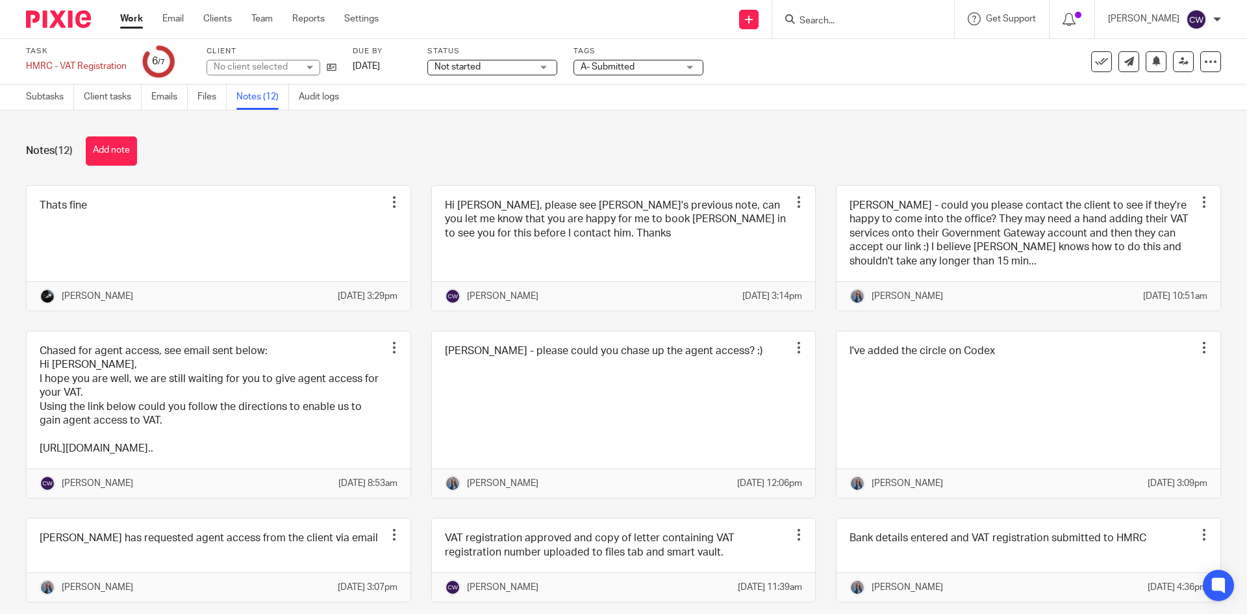 This screenshot has width=1247, height=614. I want to click on div: No client selected, so click(256, 67).